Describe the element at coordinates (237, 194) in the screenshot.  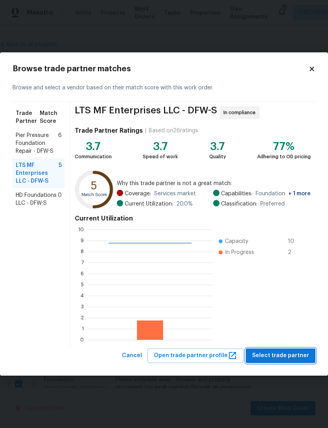
I see `span: Capabilities:` at that location.